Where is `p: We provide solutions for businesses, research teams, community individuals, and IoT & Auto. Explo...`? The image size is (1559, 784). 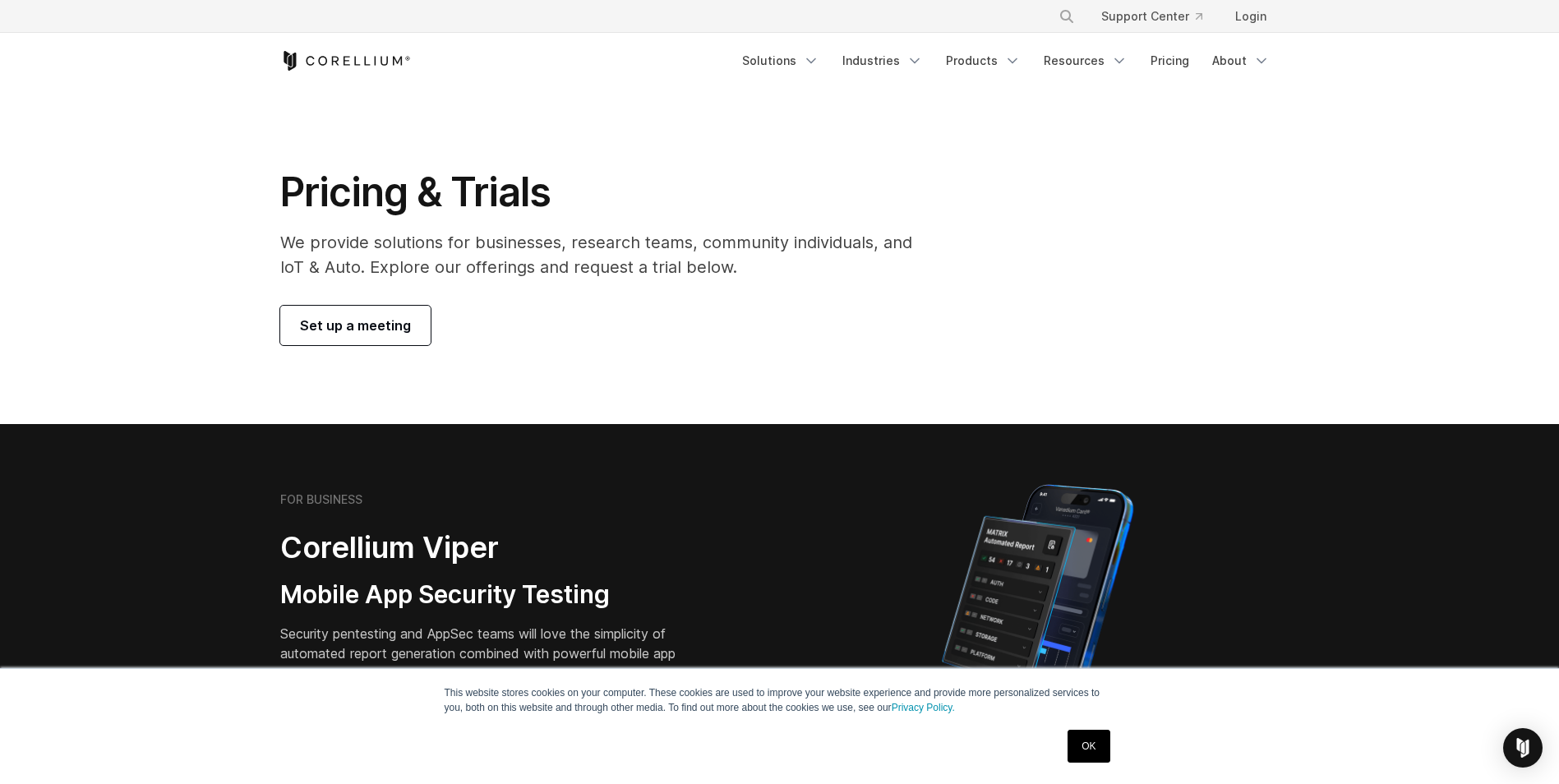 p: We provide solutions for businesses, research teams, community individuals, and IoT & Auto. Explo... is located at coordinates (608, 255).